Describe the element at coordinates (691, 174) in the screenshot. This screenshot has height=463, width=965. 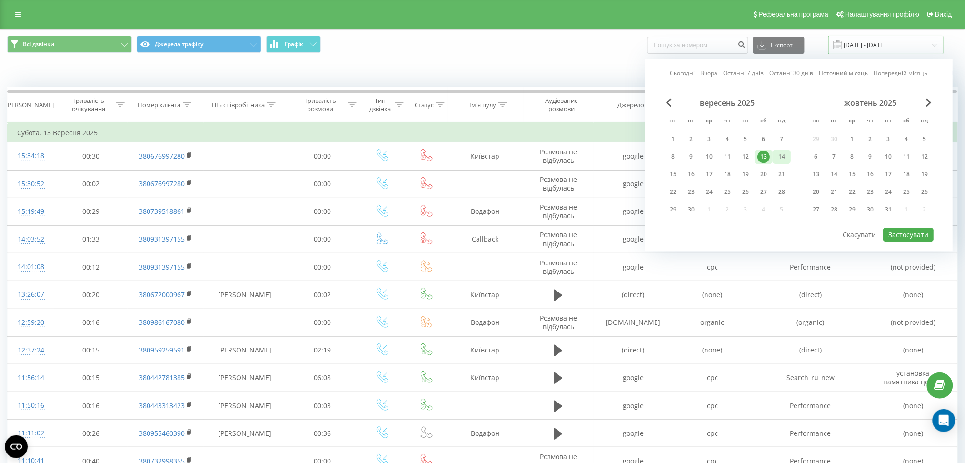
I see `div: вт 16 вер 2025 р.` at that location.